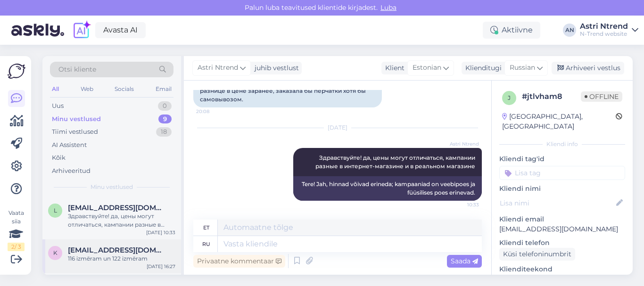 The height and width of the screenshot is (286, 644). What do you see at coordinates (522, 68) in the screenshot?
I see `span: Russian` at bounding box center [522, 68].